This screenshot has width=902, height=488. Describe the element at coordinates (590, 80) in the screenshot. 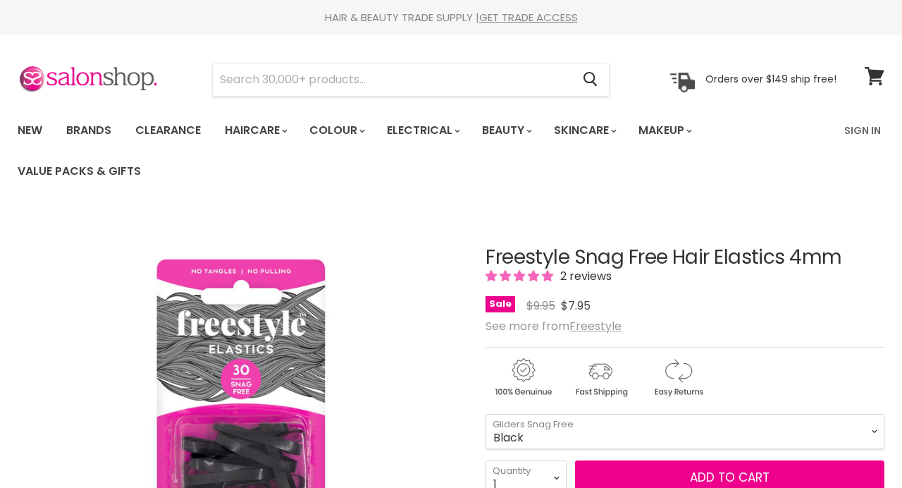

I see `button: Search` at that location.